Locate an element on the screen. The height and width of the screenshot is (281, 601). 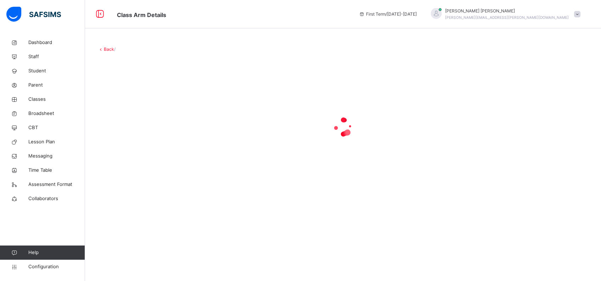
span: Student is located at coordinates (57, 71).